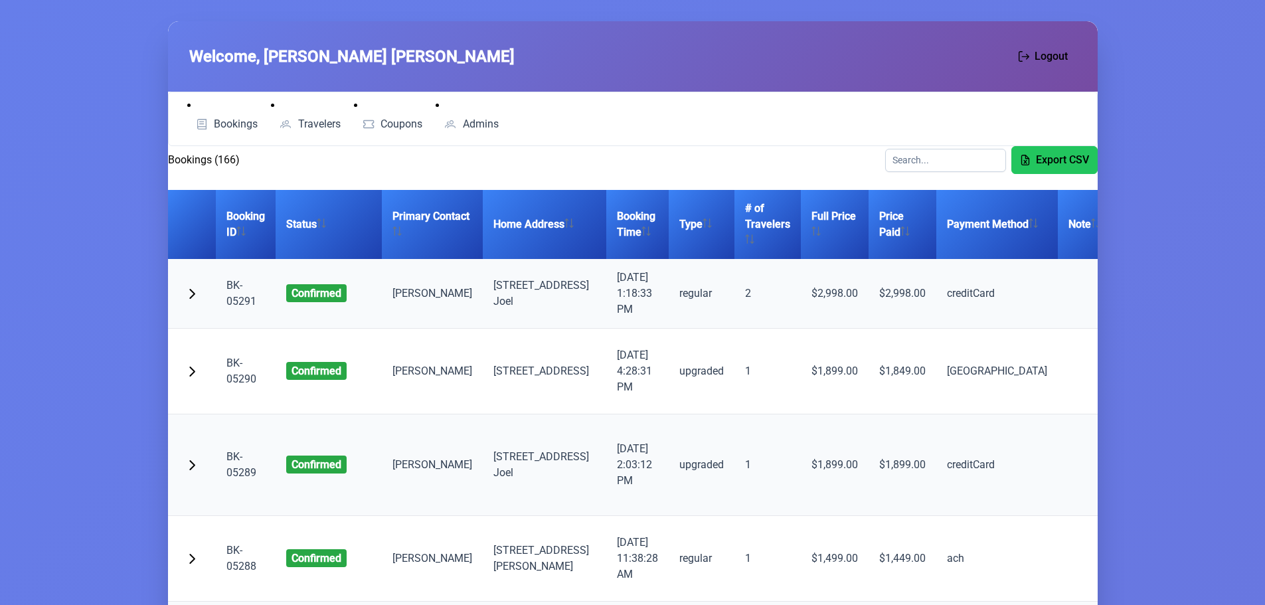  I want to click on li: Coupons, so click(392, 116).